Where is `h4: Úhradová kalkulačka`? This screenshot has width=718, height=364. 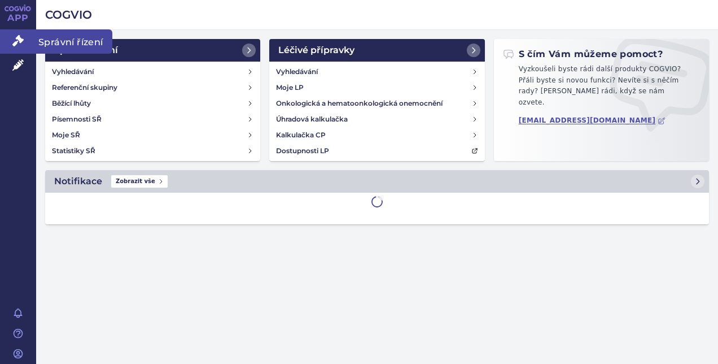
h4: Úhradová kalkulačka is located at coordinates (312, 119).